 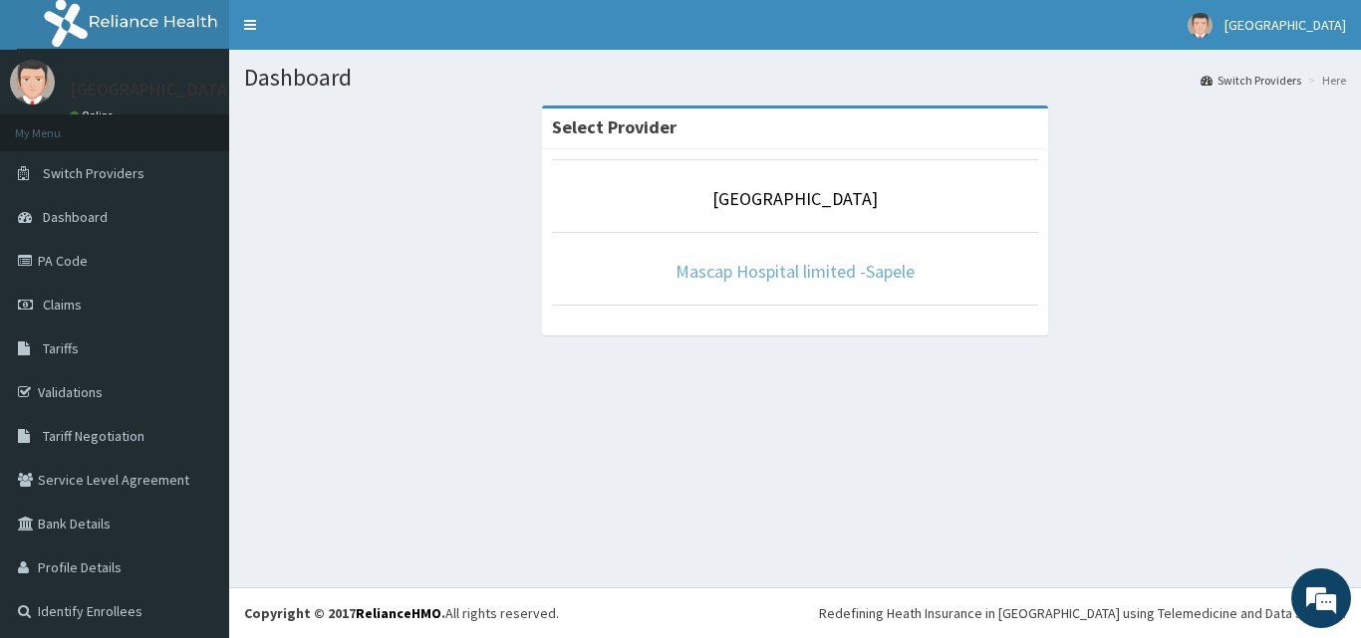 I want to click on a: Switch Providers, so click(x=1250, y=80).